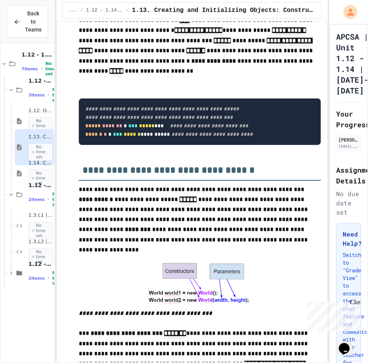 The height and width of the screenshot is (363, 368). I want to click on h2: Your Progress, so click(349, 119).